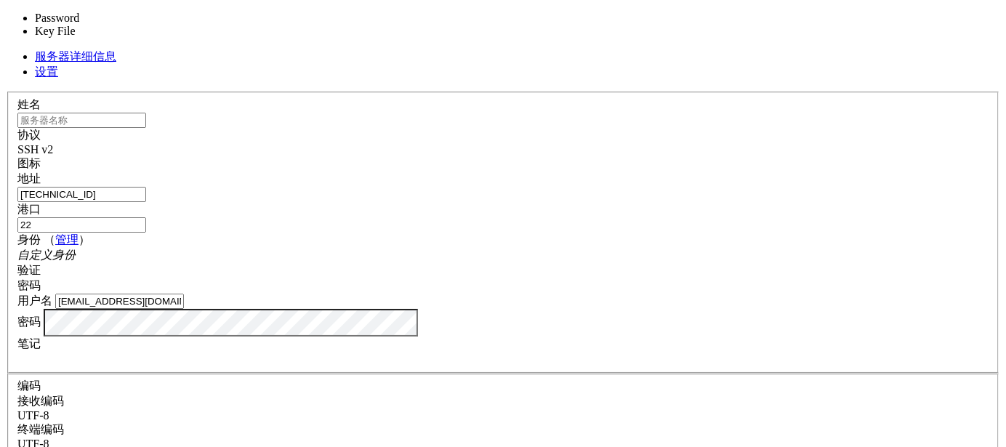 This screenshot has height=447, width=1006. What do you see at coordinates (47, 71) in the screenshot?
I see `a: 设置` at bounding box center [47, 71].